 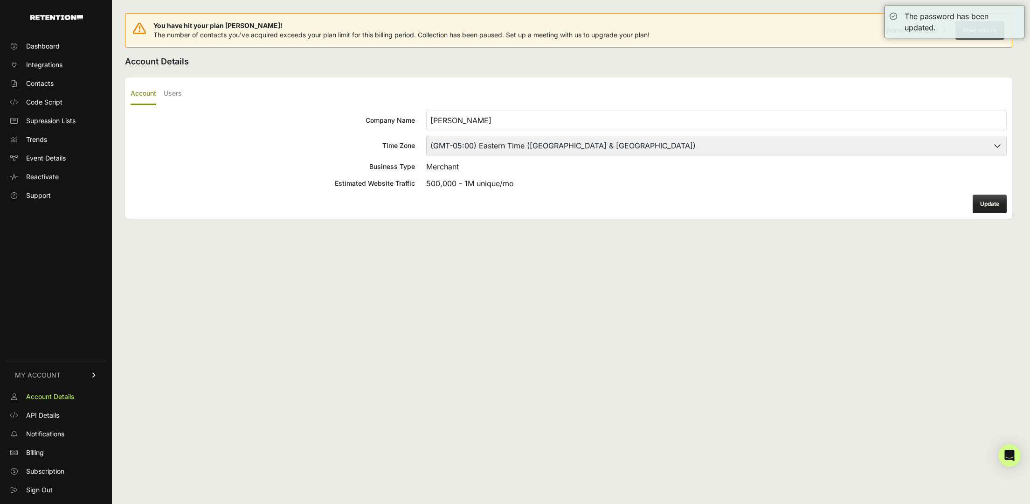 I want to click on a: Notifications, so click(x=56, y=434).